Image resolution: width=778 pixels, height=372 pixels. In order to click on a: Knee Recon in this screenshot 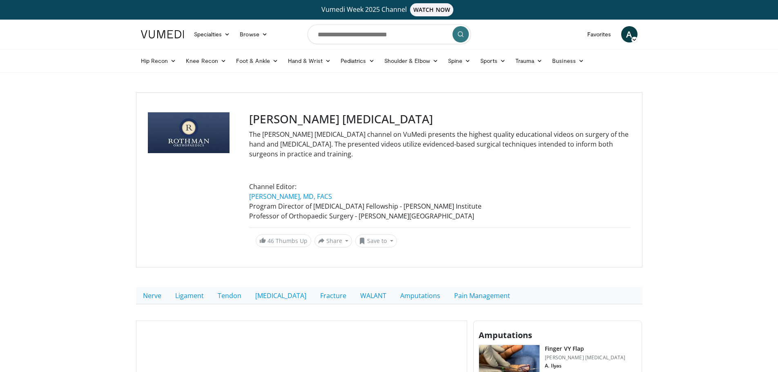, I will do `click(206, 61)`.